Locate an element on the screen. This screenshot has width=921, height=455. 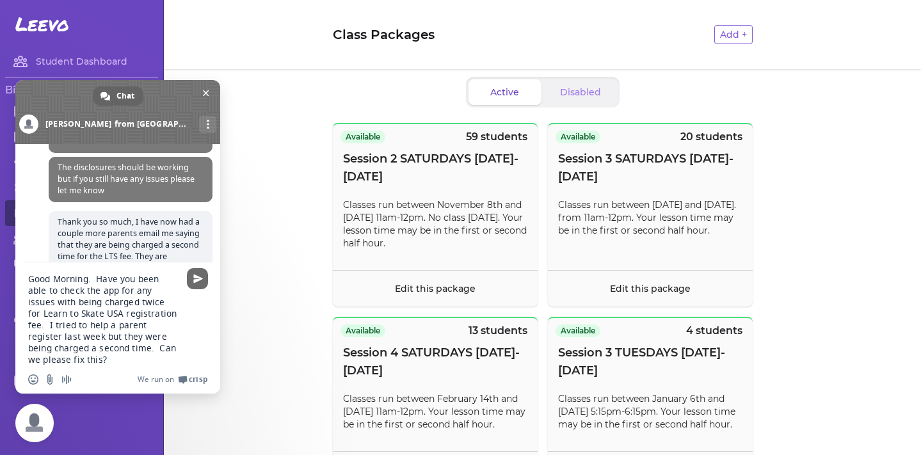
button: Active is located at coordinates (505, 92).